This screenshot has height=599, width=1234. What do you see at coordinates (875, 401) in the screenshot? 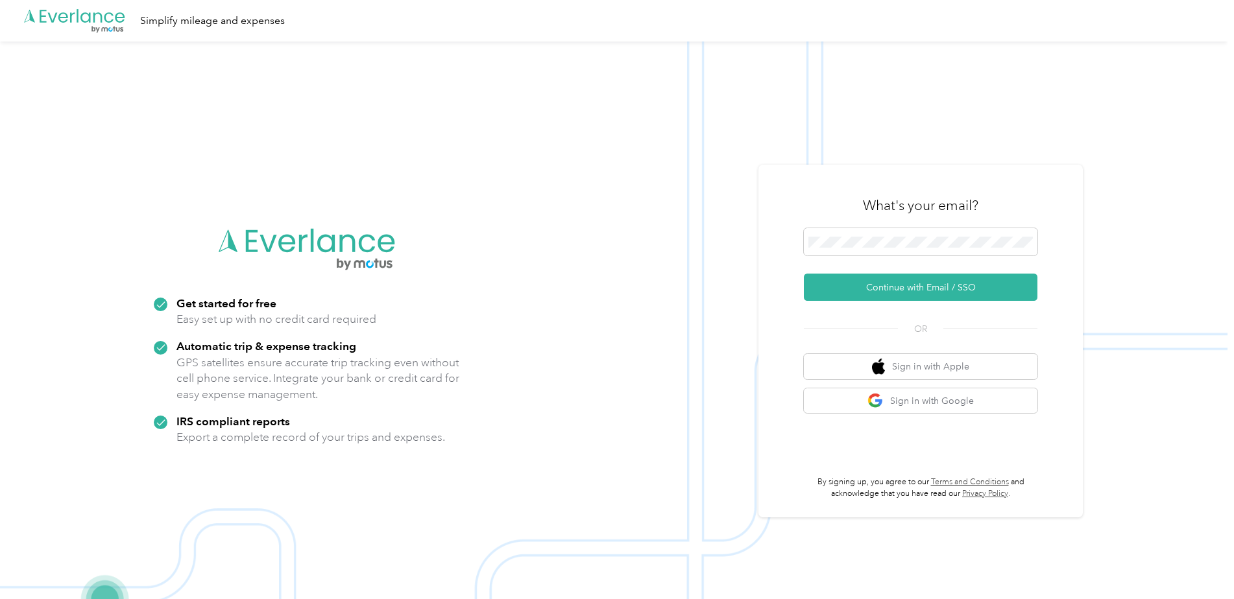
I see `img: google logo` at bounding box center [875, 401].